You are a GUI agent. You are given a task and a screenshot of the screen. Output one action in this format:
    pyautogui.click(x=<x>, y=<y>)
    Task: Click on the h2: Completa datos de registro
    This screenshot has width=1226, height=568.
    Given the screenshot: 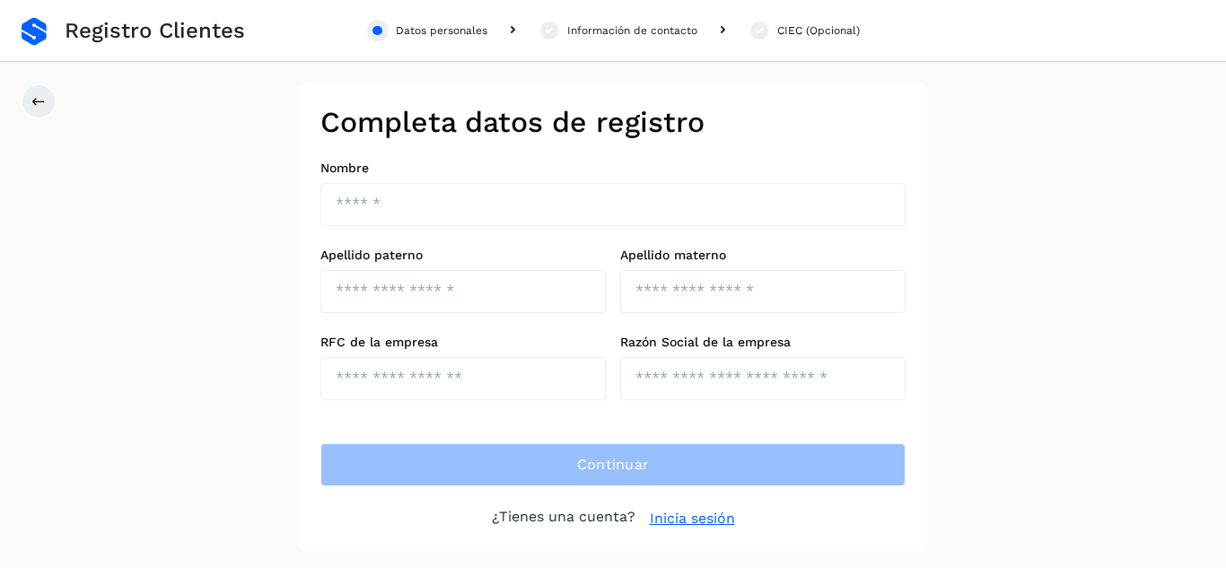 What is the action you would take?
    pyautogui.click(x=613, y=122)
    